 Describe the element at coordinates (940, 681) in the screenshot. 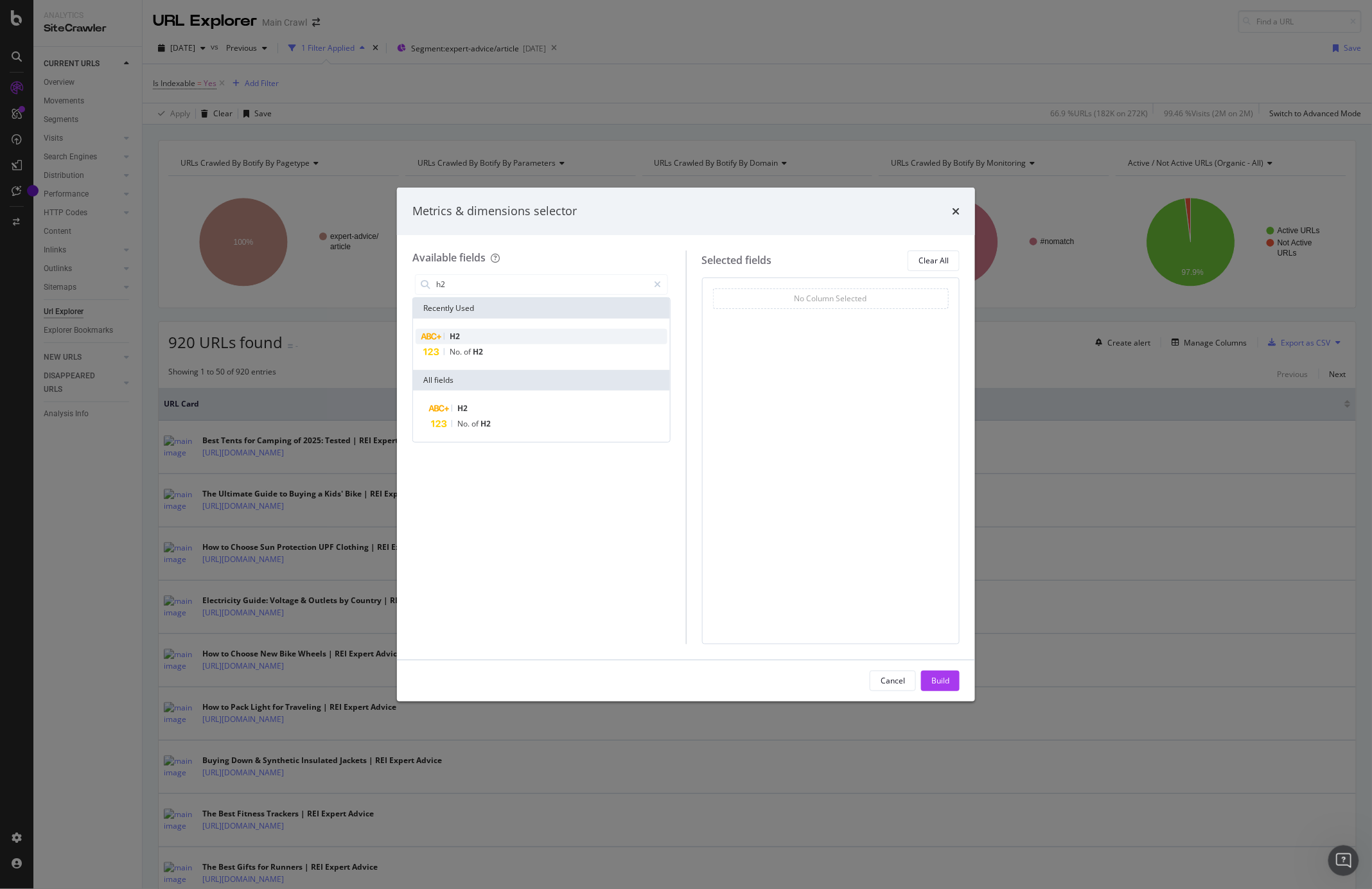

I see `button: Build` at that location.